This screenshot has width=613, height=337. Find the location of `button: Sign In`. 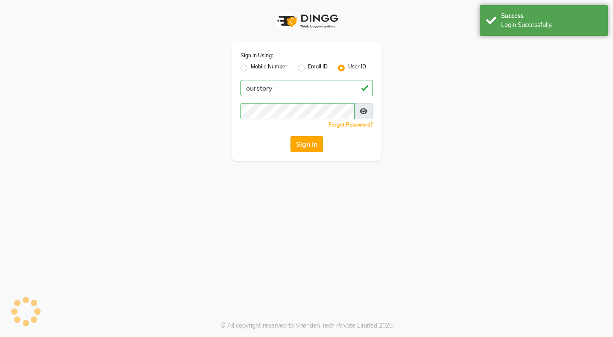

button: Sign In is located at coordinates (307, 144).